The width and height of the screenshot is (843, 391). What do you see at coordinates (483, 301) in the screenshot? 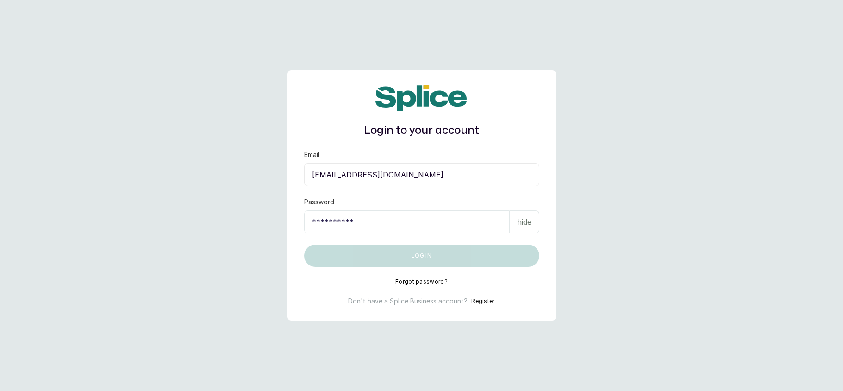
I see `button: Register` at bounding box center [483, 301].